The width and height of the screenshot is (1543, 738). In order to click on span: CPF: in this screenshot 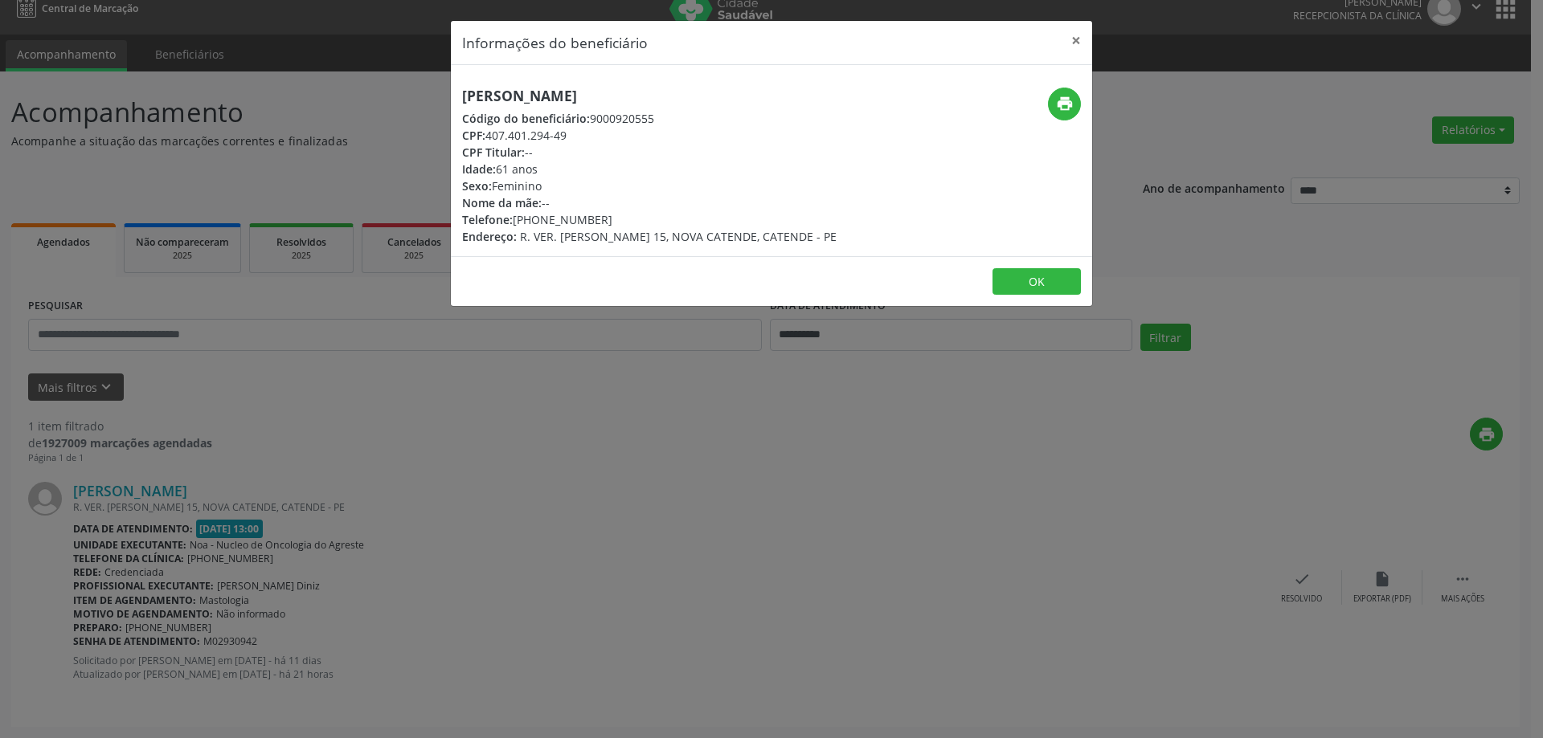, I will do `click(473, 135)`.